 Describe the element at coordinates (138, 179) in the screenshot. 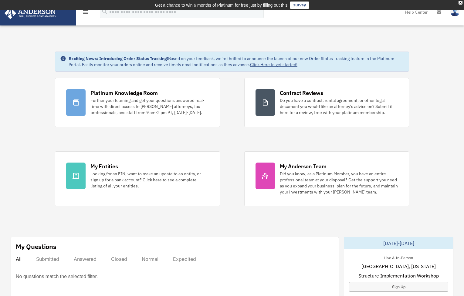

I see `a: My Entities Looking for an EIN, want to make an update to an entity, or sign up for a bank accoun...` at that location.